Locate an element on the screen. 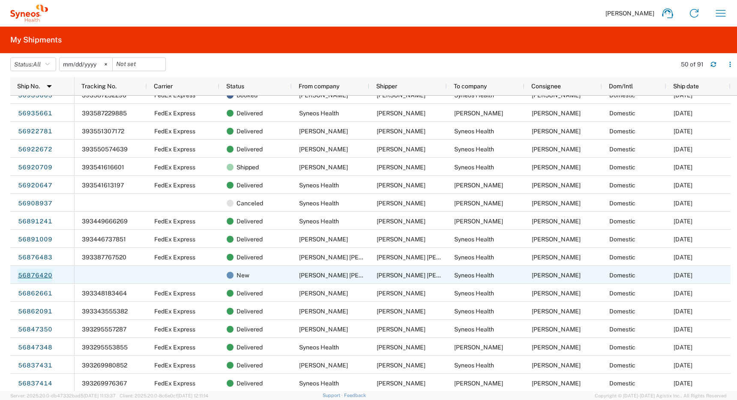 Image resolution: width=737 pixels, height=400 pixels. span: 393343555382 is located at coordinates (105, 311).